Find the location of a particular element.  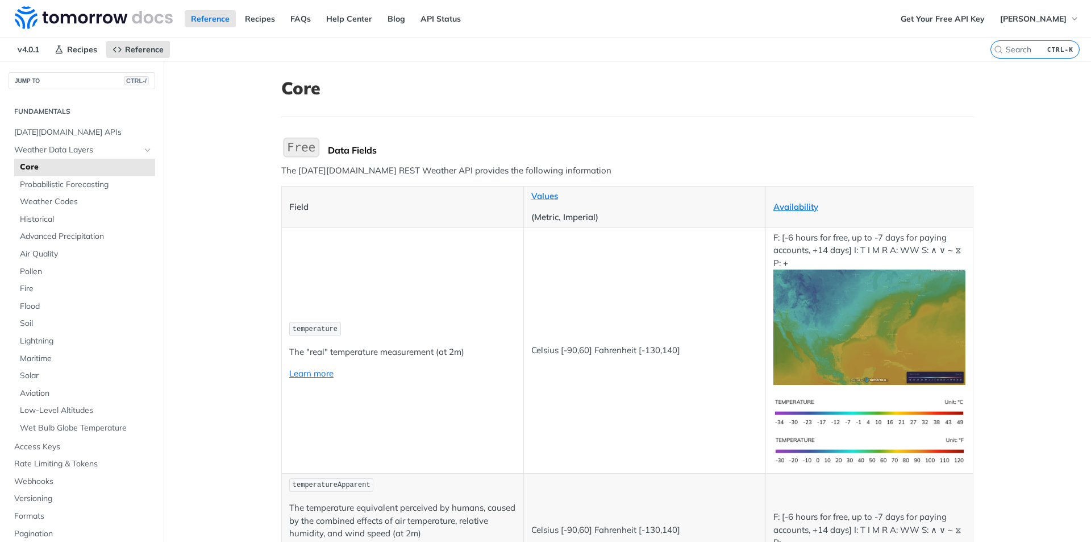

a: Help Center is located at coordinates (349, 19).